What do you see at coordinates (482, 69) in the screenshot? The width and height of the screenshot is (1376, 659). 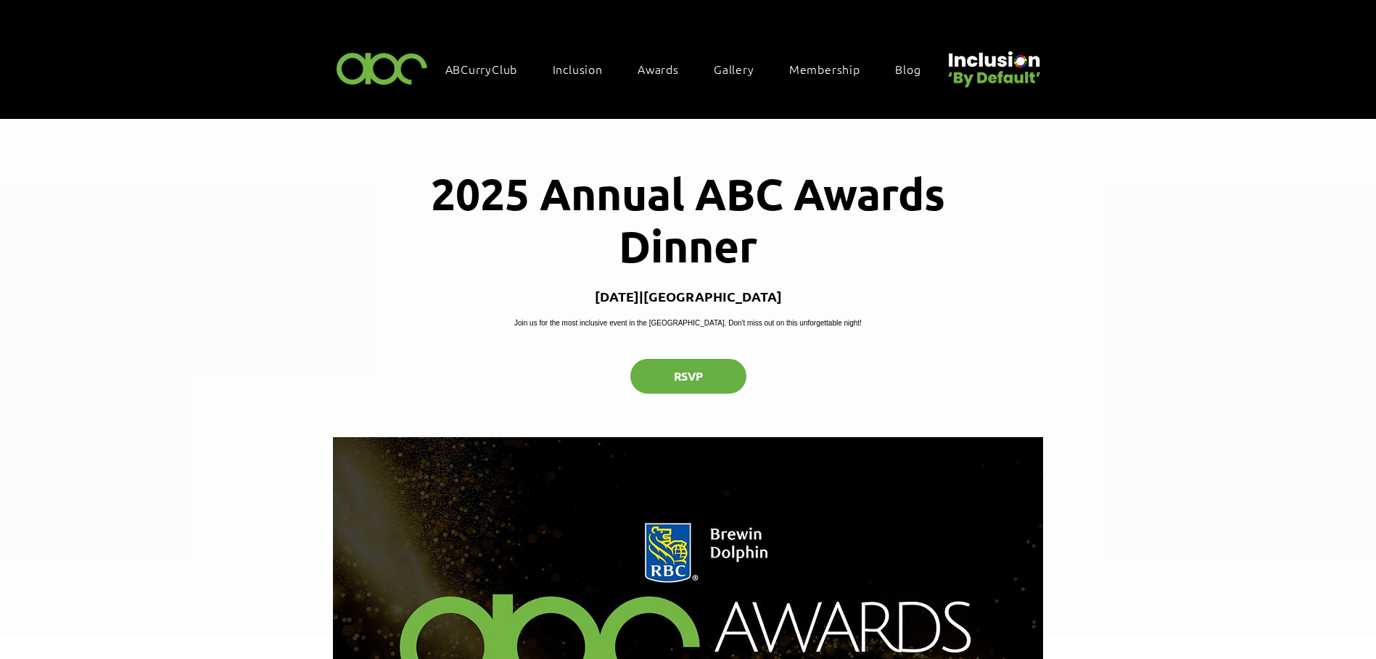 I see `span: ABCurryClub` at bounding box center [482, 69].